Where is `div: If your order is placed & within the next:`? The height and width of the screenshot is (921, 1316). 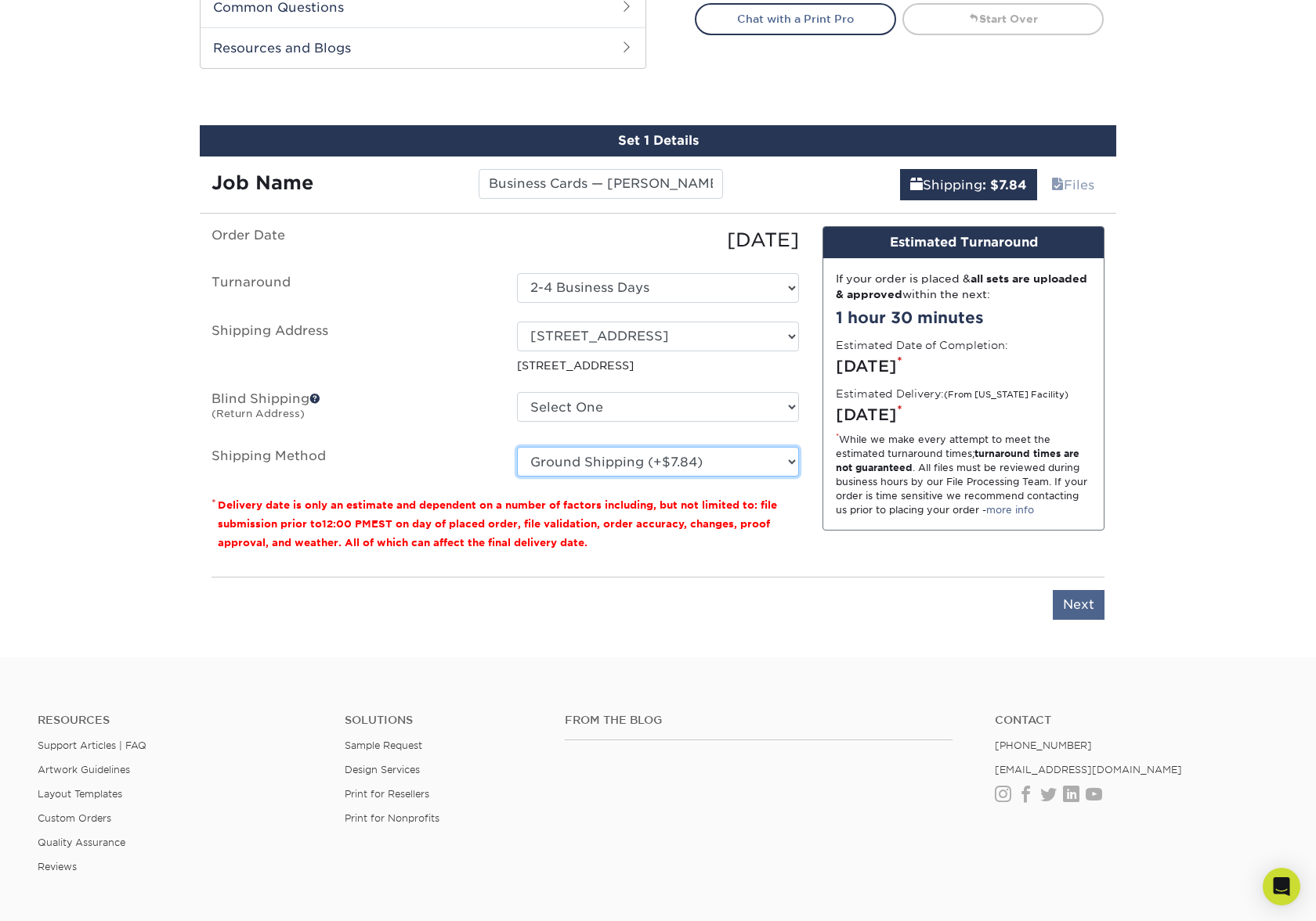 div: If your order is placed & within the next: is located at coordinates (964, 287).